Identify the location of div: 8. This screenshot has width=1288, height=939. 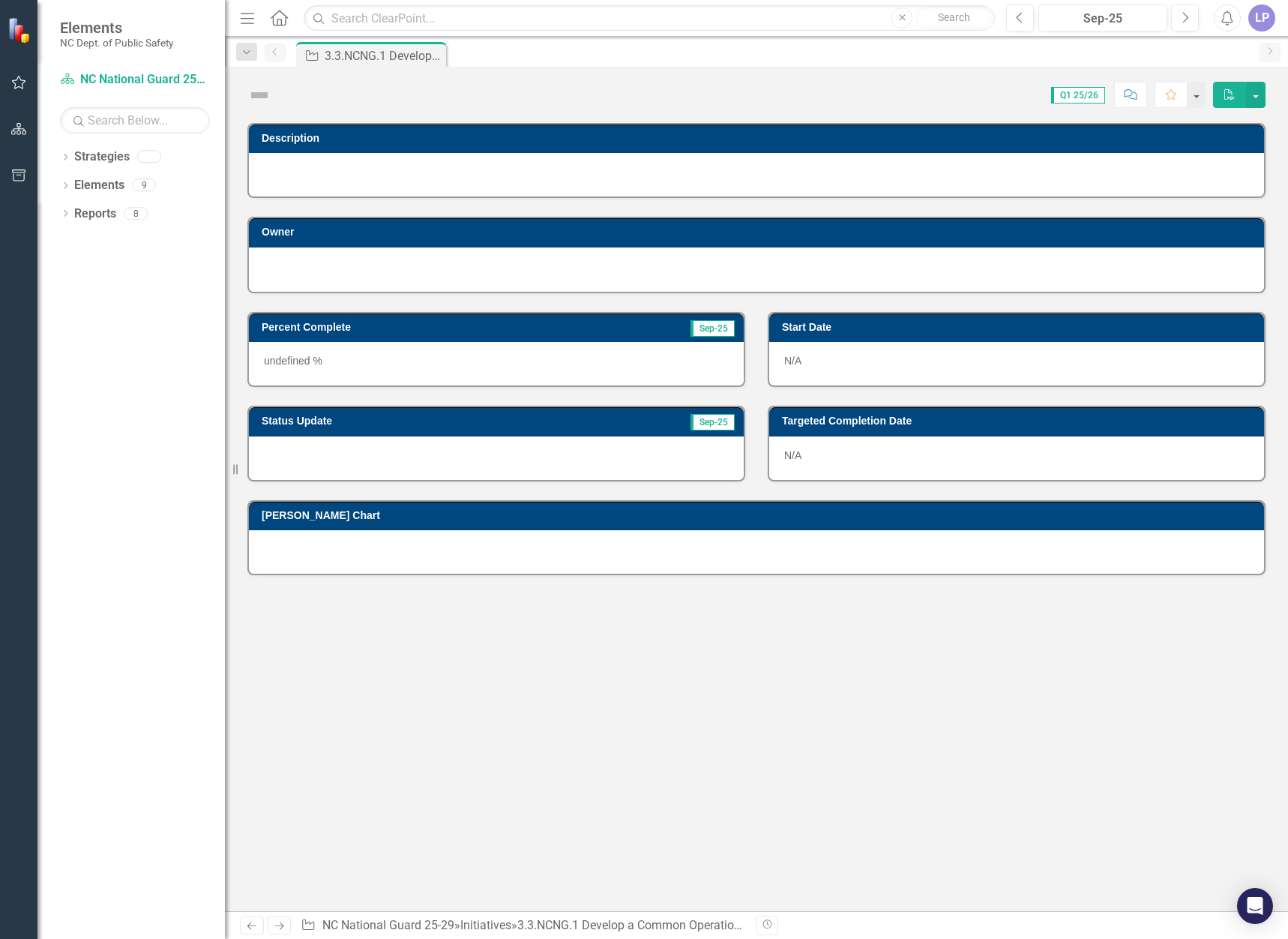
(135, 213).